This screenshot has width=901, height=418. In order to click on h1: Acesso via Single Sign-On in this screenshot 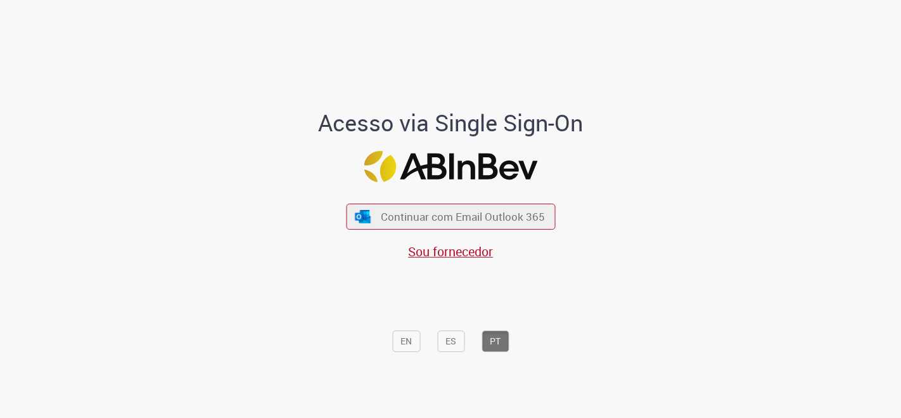, I will do `click(450, 123)`.